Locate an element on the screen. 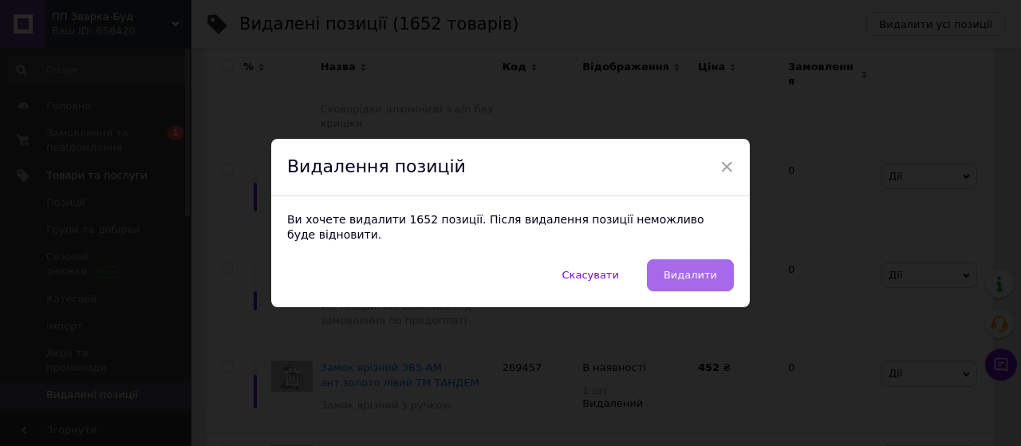 The height and width of the screenshot is (446, 1021). button: Видалити is located at coordinates (690, 275).